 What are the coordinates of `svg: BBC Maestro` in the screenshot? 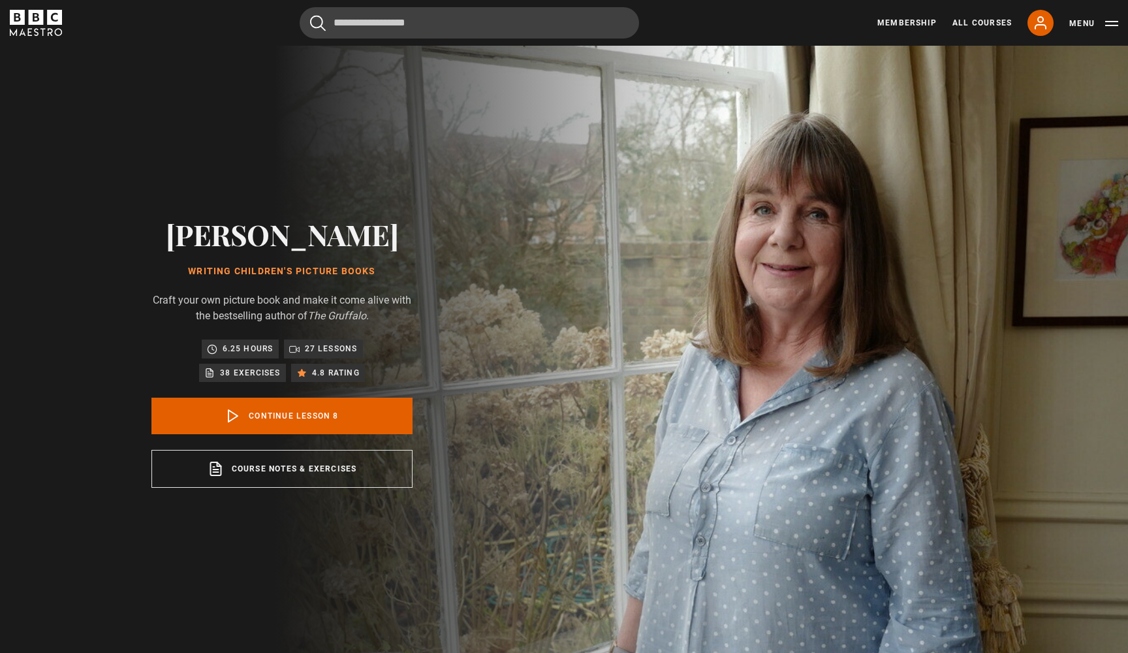 It's located at (36, 23).